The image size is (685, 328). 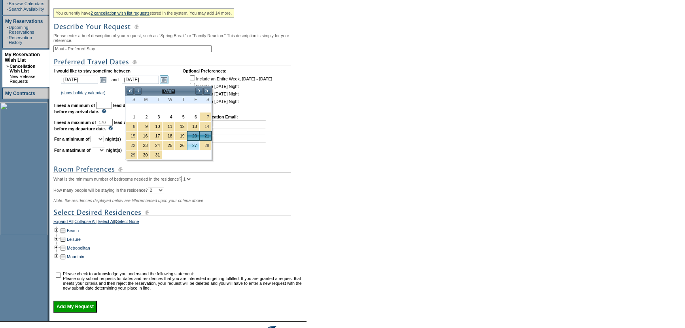 What do you see at coordinates (205, 100) in the screenshot?
I see `th: Saturday` at bounding box center [205, 100].